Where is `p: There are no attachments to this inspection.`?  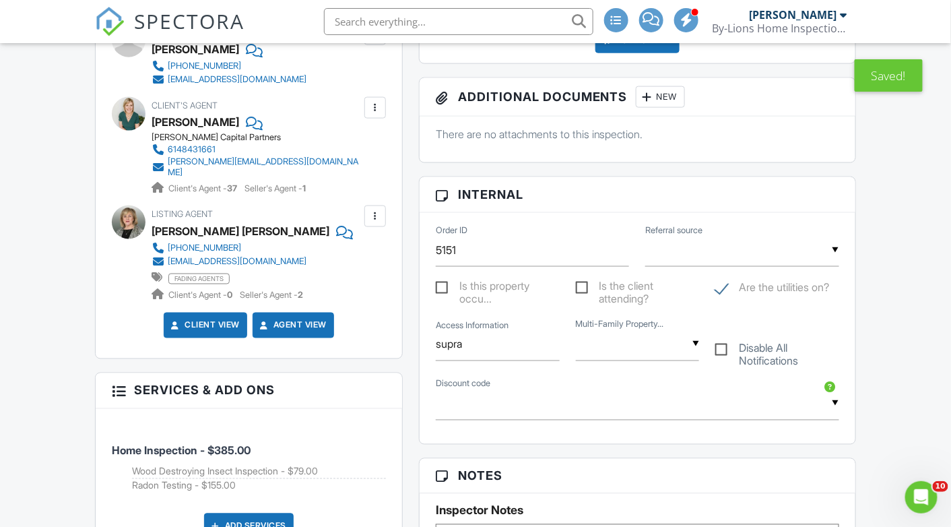 p: There are no attachments to this inspection. is located at coordinates (637, 134).